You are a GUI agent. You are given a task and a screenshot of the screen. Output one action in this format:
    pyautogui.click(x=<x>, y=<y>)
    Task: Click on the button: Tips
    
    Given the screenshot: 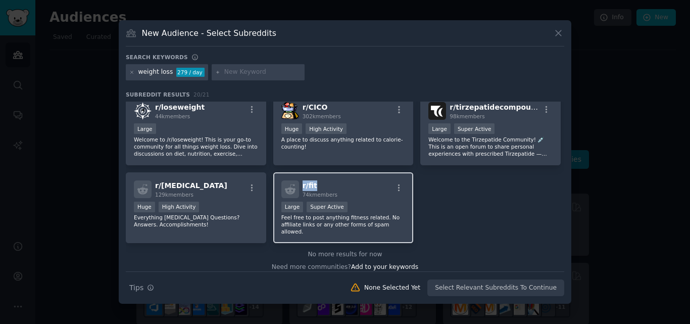 What is the action you would take?
    pyautogui.click(x=141, y=287)
    